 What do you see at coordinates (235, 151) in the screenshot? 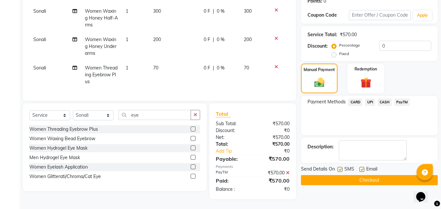
I see `a: Add Tip` at bounding box center [235, 151].